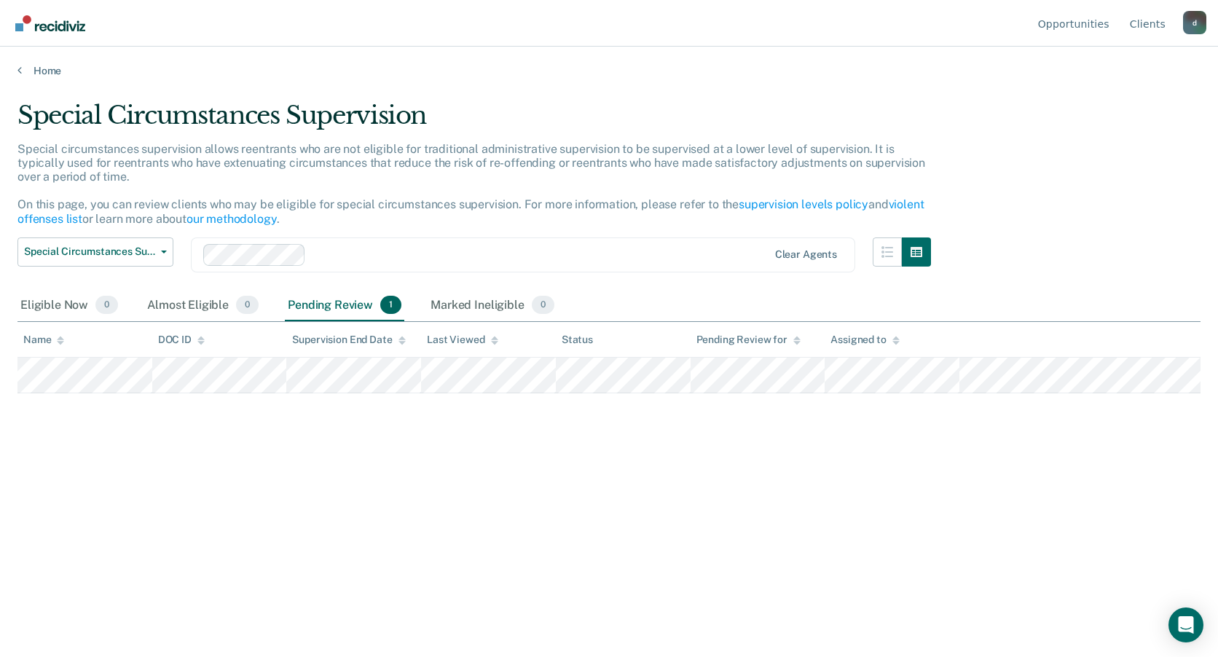 The image size is (1218, 657). What do you see at coordinates (90, 251) in the screenshot?
I see `span: Special Circumstances Supervision` at bounding box center [90, 251].